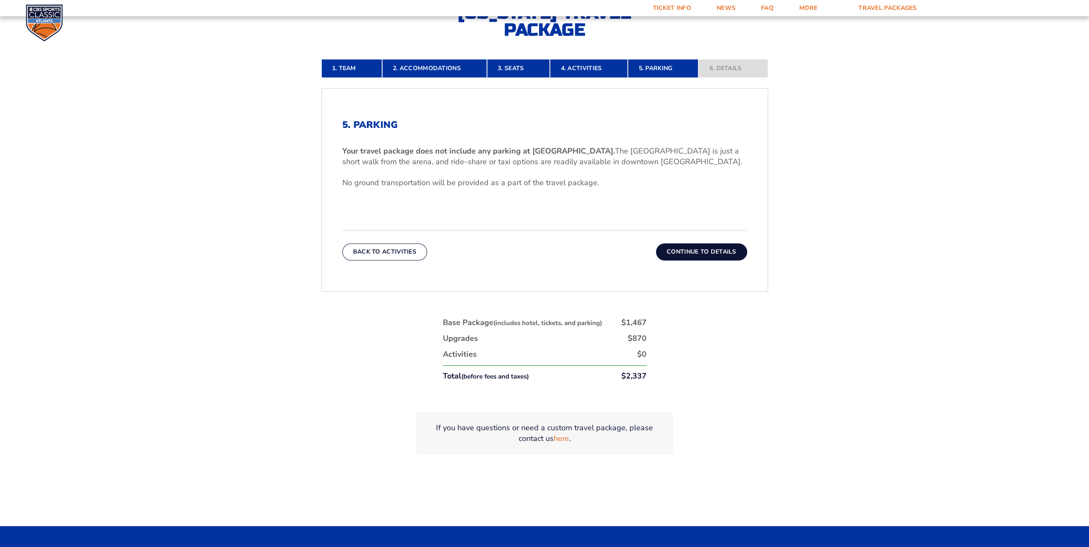  What do you see at coordinates (545, 183) in the screenshot?
I see `p: No ground transportation will be provided as a part of the travel package.` at bounding box center [545, 183].